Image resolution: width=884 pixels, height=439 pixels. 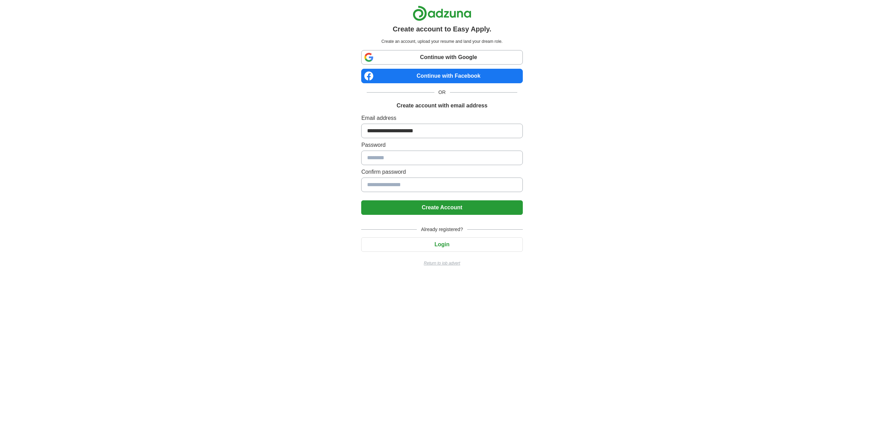 I want to click on a: Login, so click(x=442, y=244).